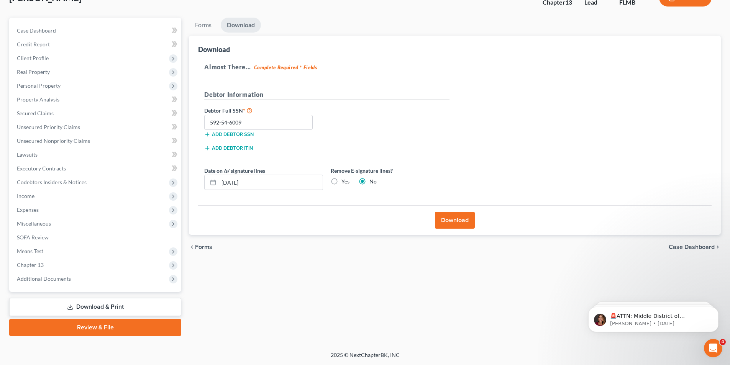 This screenshot has height=365, width=730. Describe the element at coordinates (192, 247) in the screenshot. I see `i: chevron_left` at that location.